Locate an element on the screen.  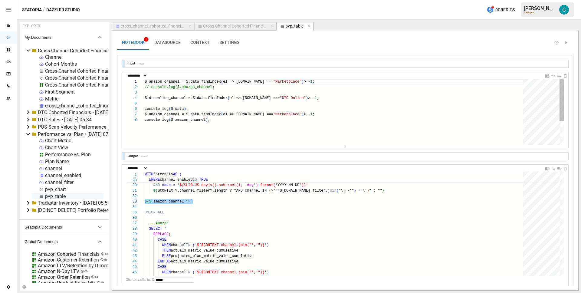
button: CONTEXT is located at coordinates (200, 43).